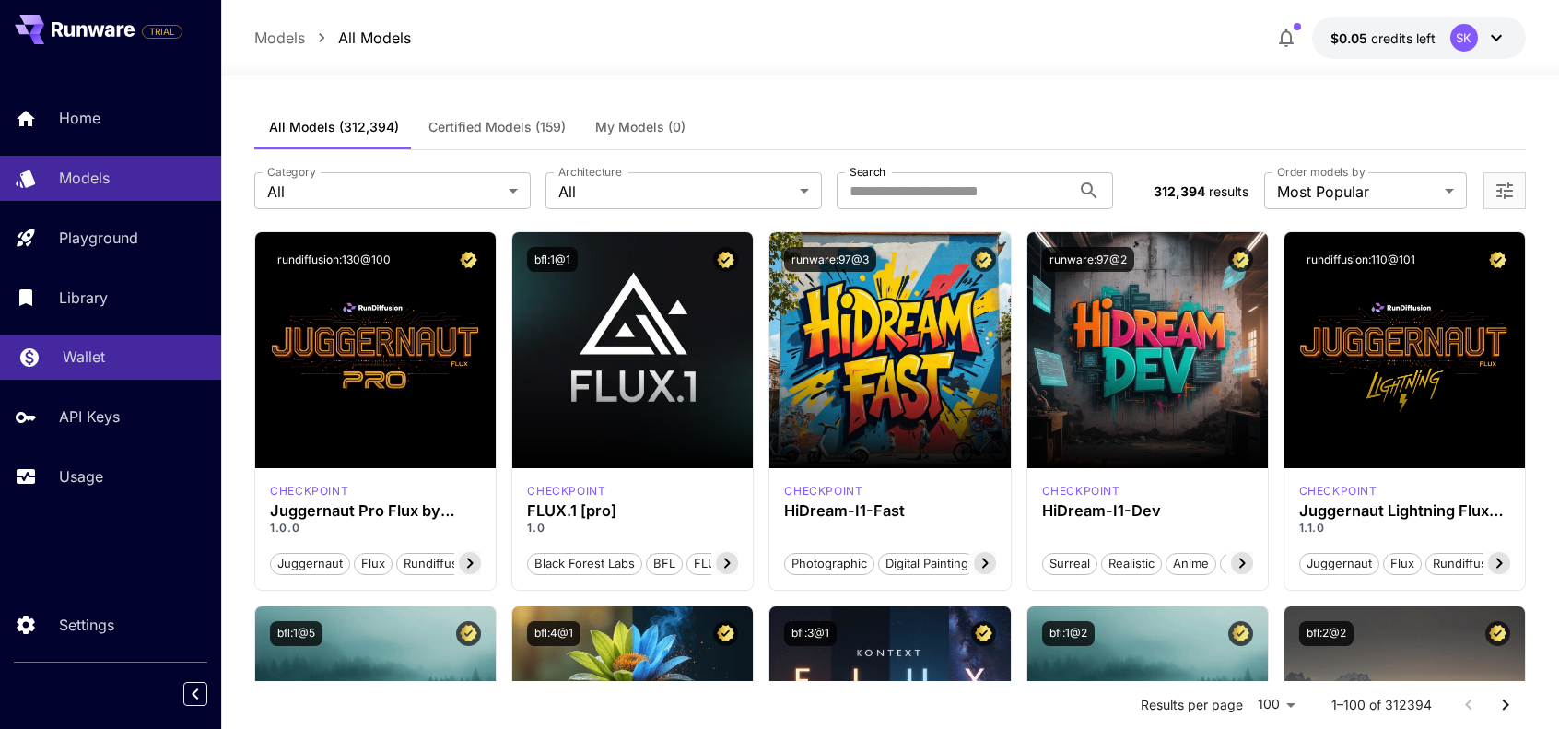 This screenshot has width=1559, height=729. Describe the element at coordinates (1191, 563) in the screenshot. I see `button: Anime` at that location.